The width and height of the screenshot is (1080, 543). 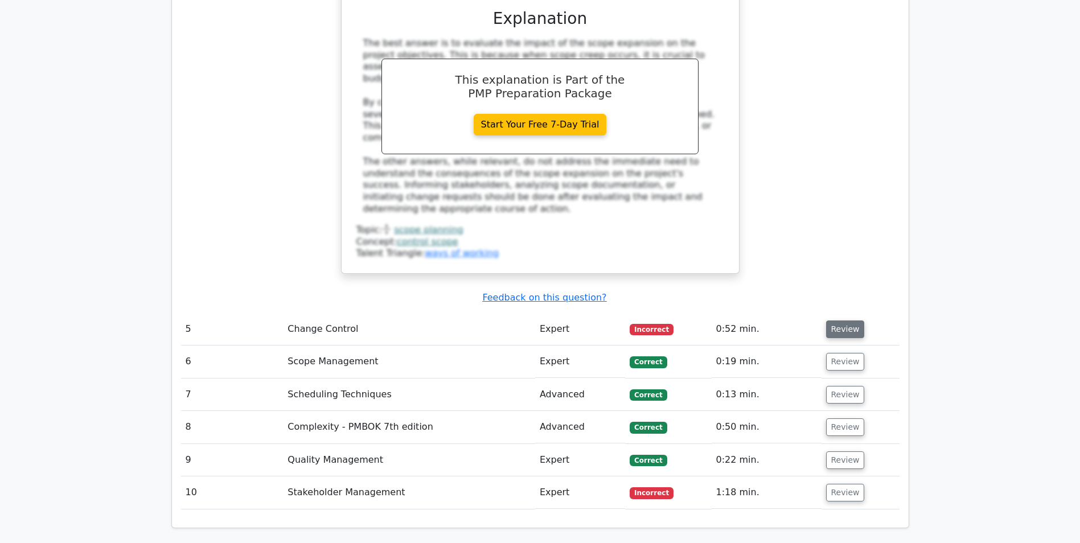 What do you see at coordinates (544, 297) in the screenshot?
I see `a: Feedback on this question?` at bounding box center [544, 297].